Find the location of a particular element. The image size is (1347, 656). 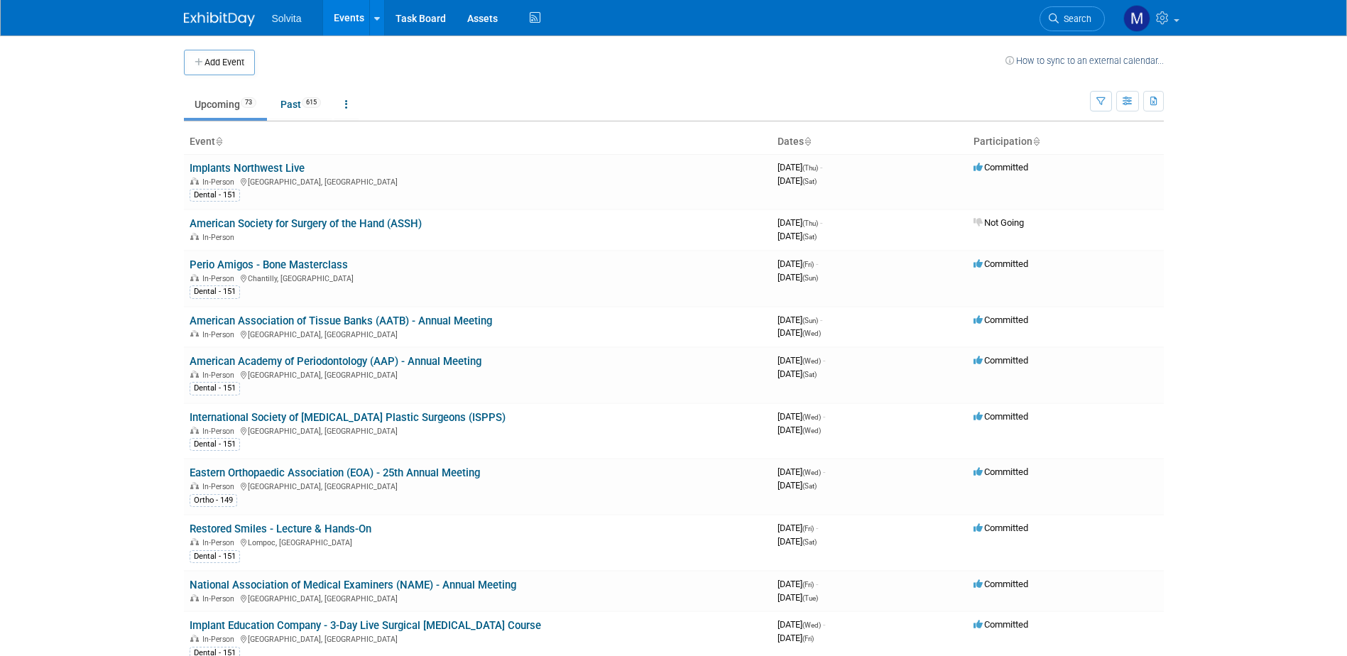

button: Add Event is located at coordinates (219, 62).